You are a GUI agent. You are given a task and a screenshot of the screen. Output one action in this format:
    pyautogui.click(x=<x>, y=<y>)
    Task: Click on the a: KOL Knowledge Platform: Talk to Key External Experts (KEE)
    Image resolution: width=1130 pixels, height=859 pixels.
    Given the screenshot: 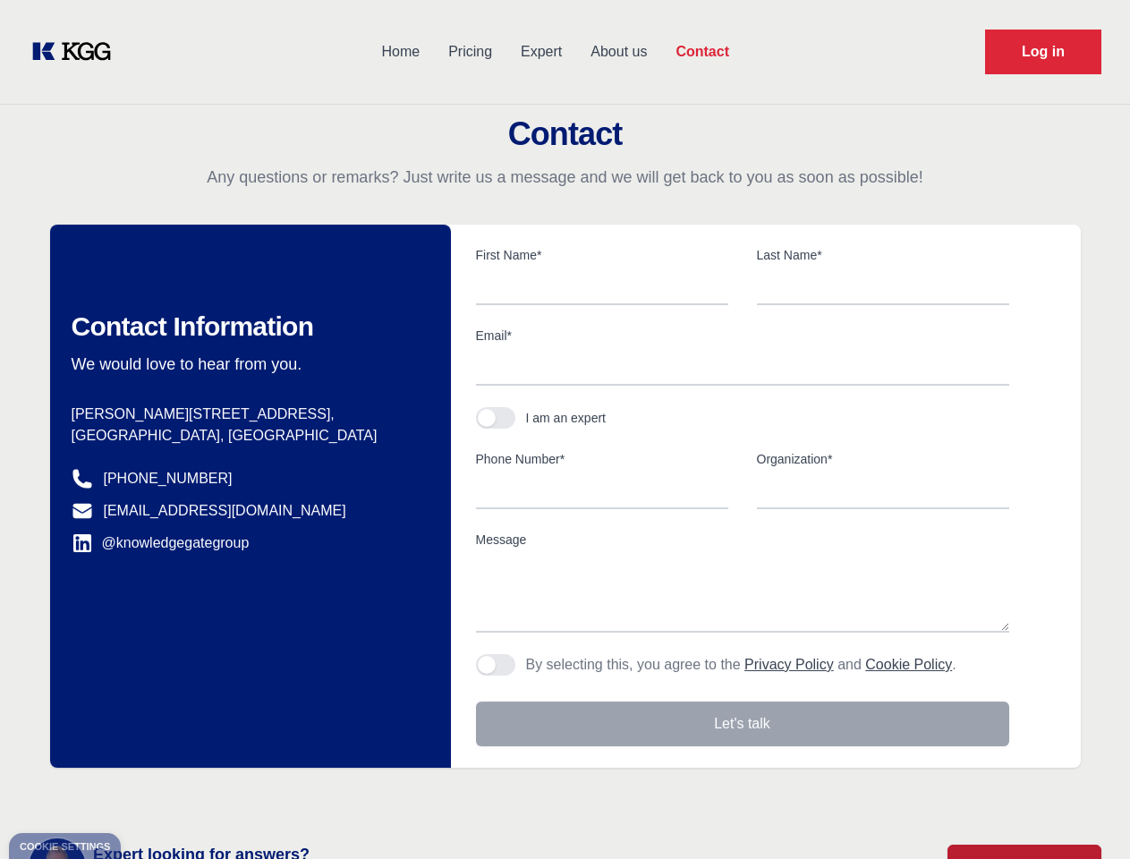 What is the action you would take?
    pyautogui.click(x=77, y=52)
    